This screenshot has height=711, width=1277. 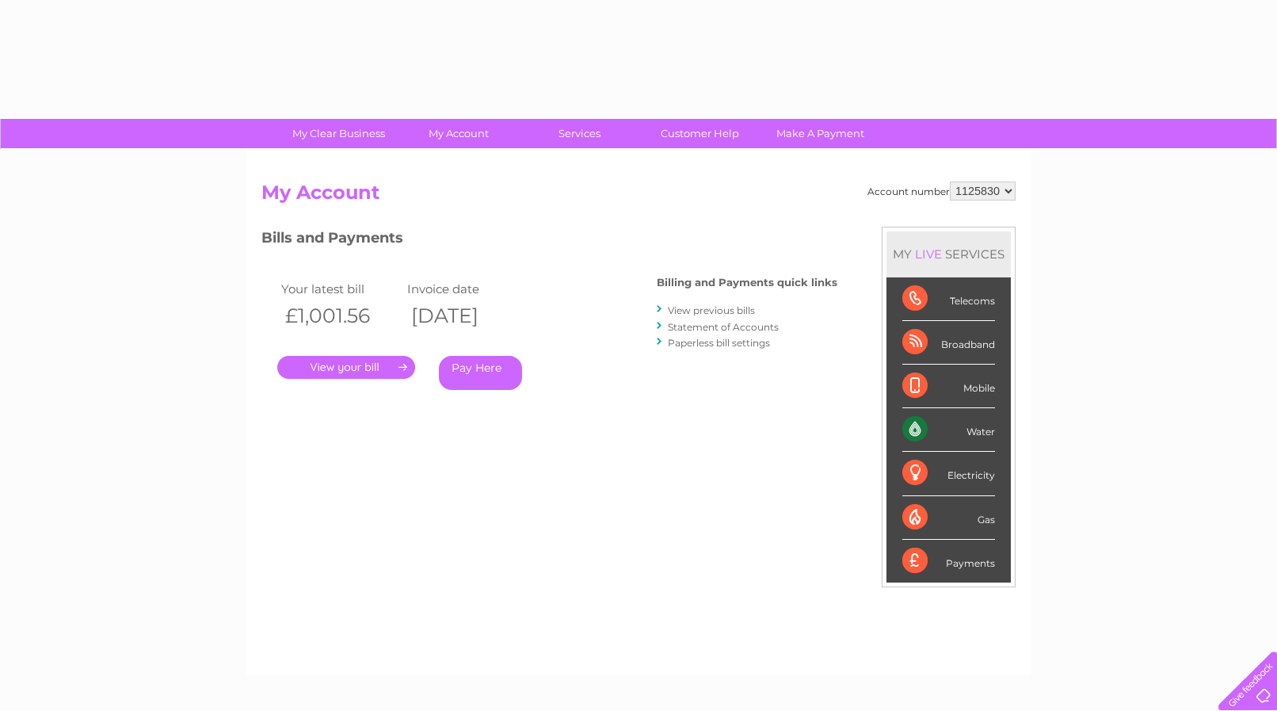 What do you see at coordinates (948, 299) in the screenshot?
I see `div: Telecoms` at bounding box center [948, 299].